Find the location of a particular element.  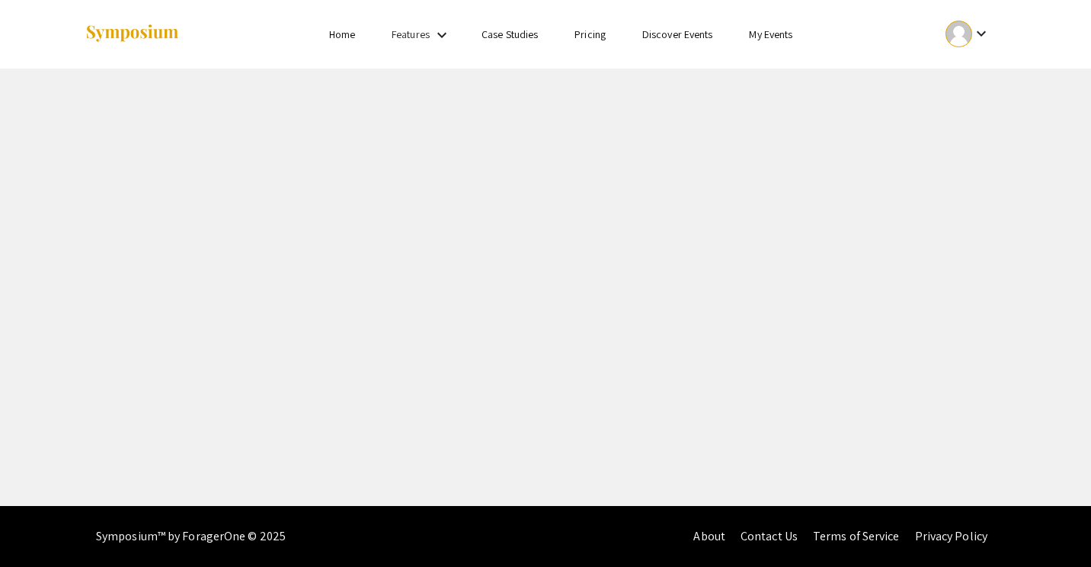

a: Contact Us is located at coordinates (769, 536).